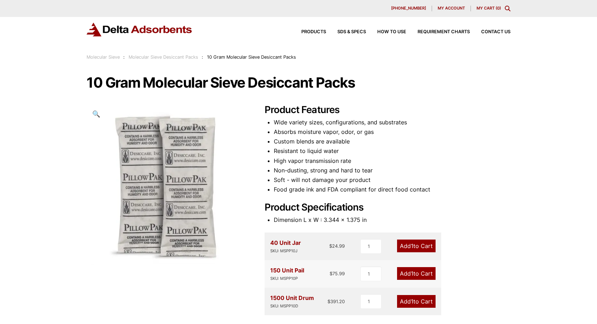 The image size is (597, 324). Describe the element at coordinates (346, 32) in the screenshot. I see `a: SDS & SPECS` at that location.